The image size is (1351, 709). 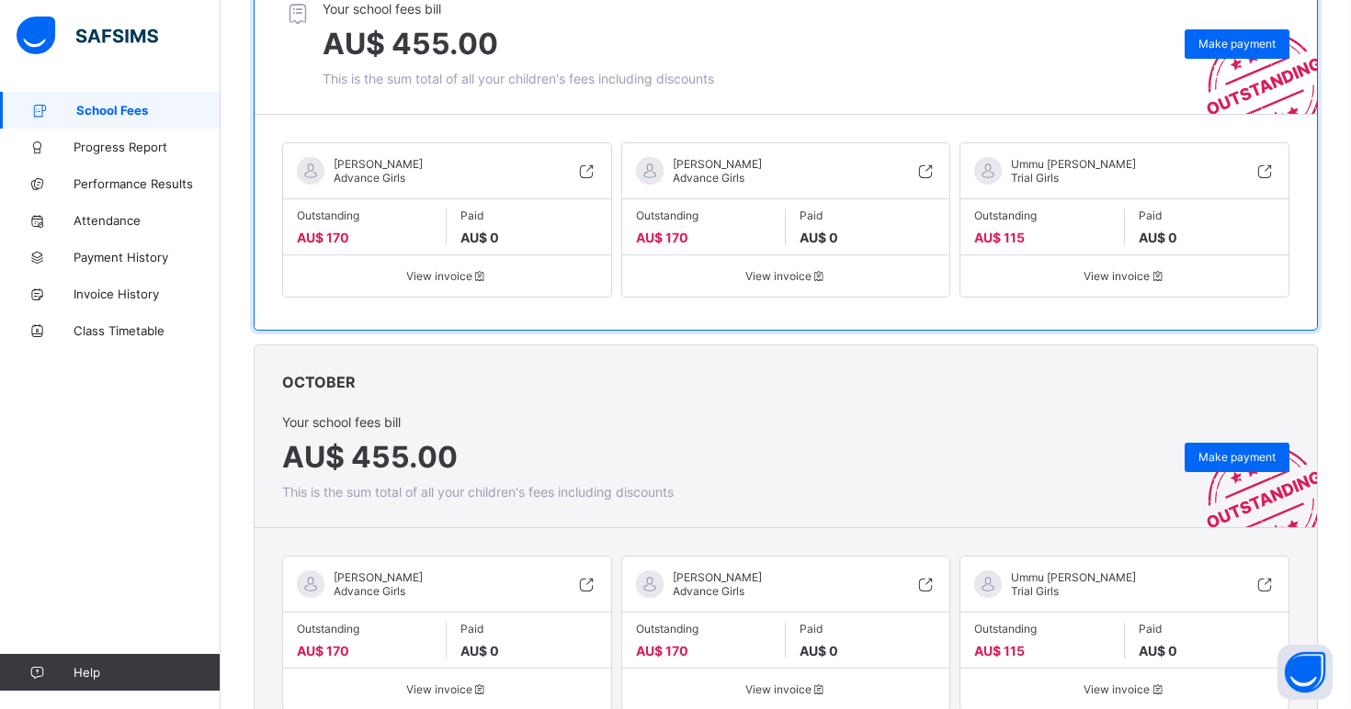 What do you see at coordinates (147, 294) in the screenshot?
I see `span: Invoice History` at bounding box center [147, 294].